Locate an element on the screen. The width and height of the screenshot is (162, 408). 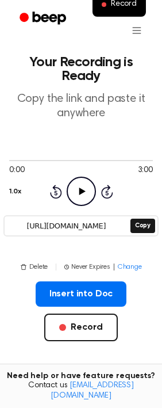
a: Beep is located at coordinates (44, 18).